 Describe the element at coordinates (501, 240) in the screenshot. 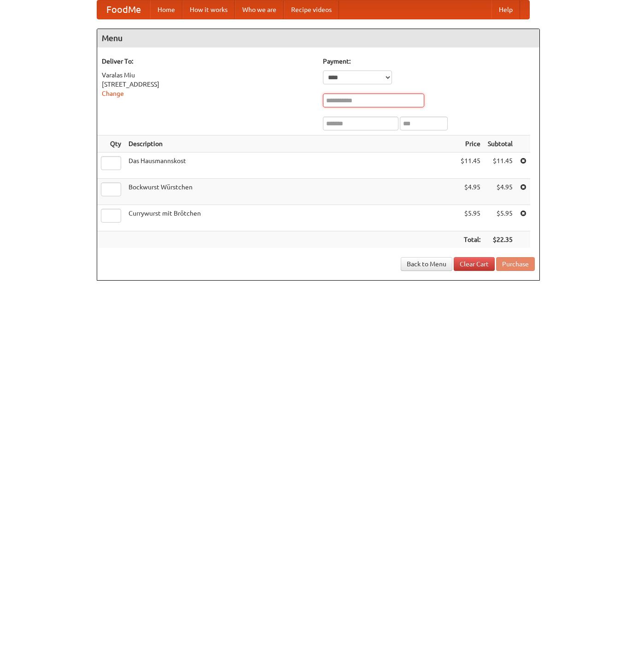

I see `th: $22.35` at that location.